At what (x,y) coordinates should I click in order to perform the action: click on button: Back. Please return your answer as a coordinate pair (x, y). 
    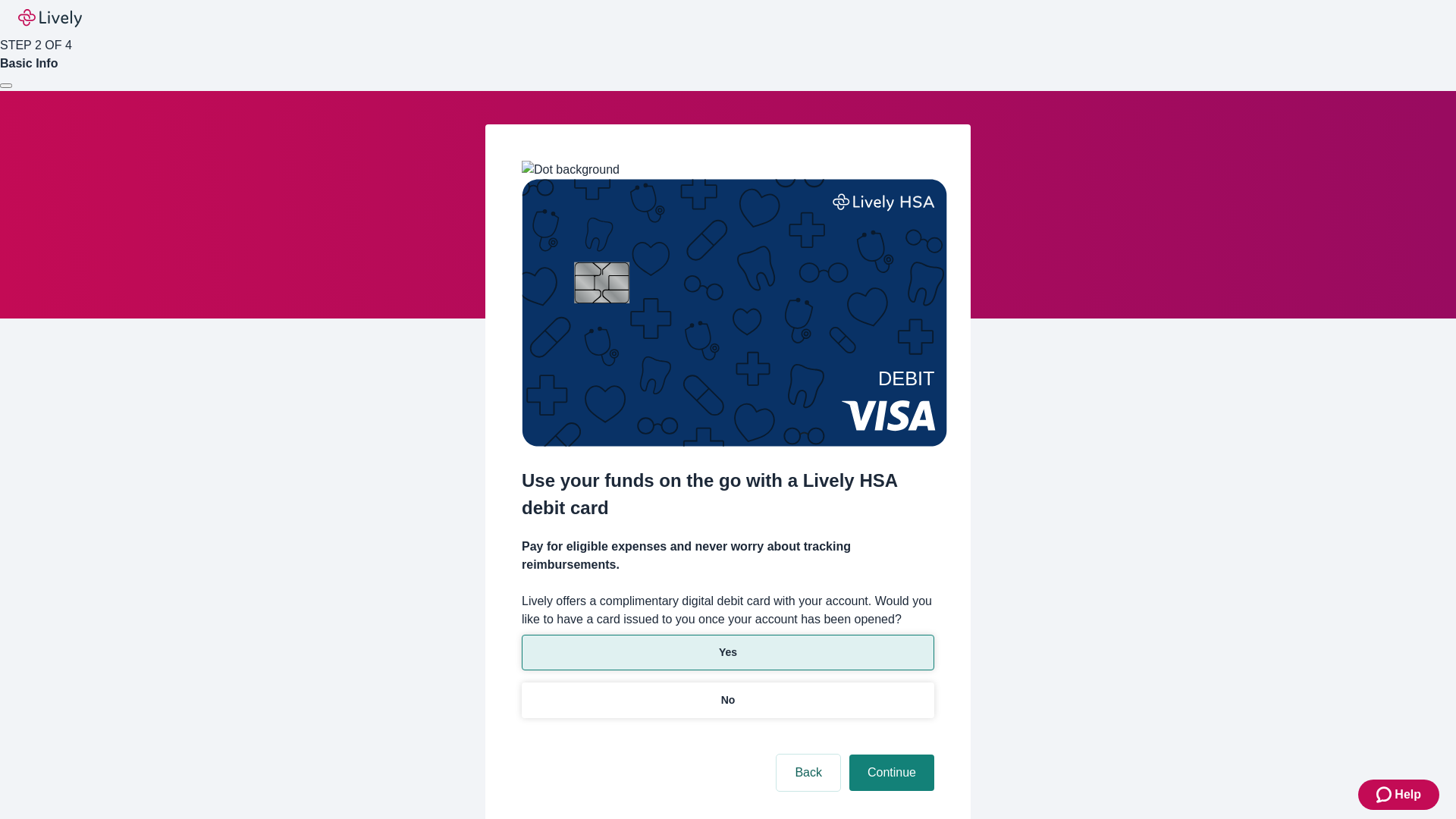
    Looking at the image, I should click on (808, 773).